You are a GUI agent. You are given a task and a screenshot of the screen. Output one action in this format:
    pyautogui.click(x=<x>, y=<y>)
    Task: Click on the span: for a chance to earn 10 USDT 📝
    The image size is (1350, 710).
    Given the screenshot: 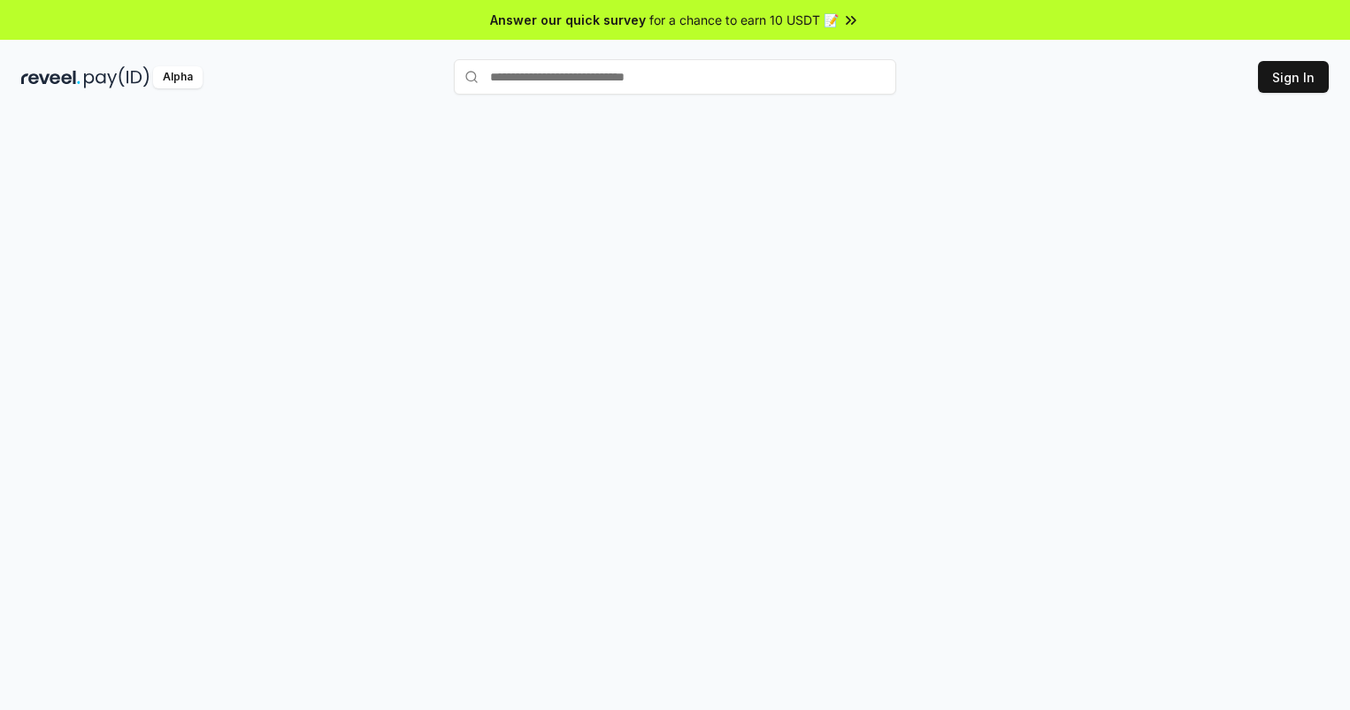 What is the action you would take?
    pyautogui.click(x=744, y=19)
    